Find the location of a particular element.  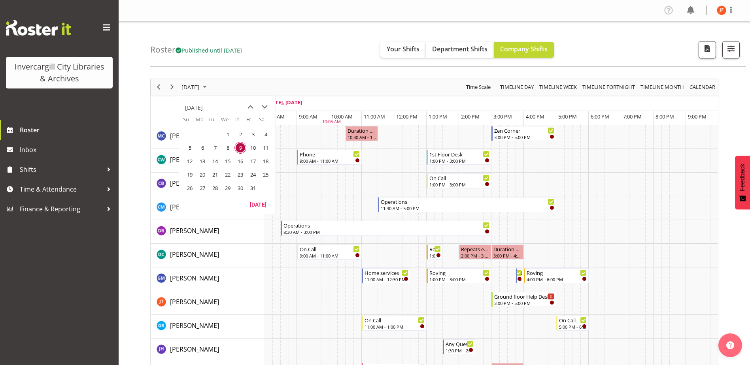

span: Wednesday, October 22, 2025 is located at coordinates (228, 175).